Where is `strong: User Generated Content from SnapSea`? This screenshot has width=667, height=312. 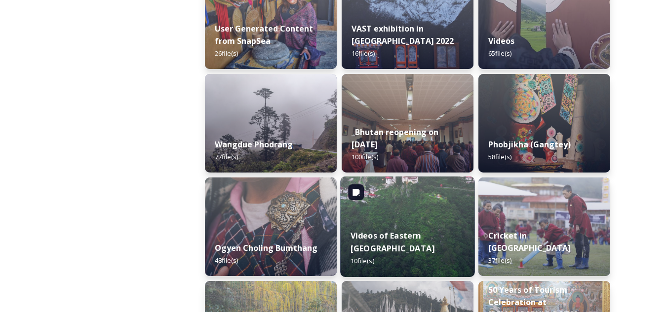 strong: User Generated Content from SnapSea is located at coordinates (264, 35).